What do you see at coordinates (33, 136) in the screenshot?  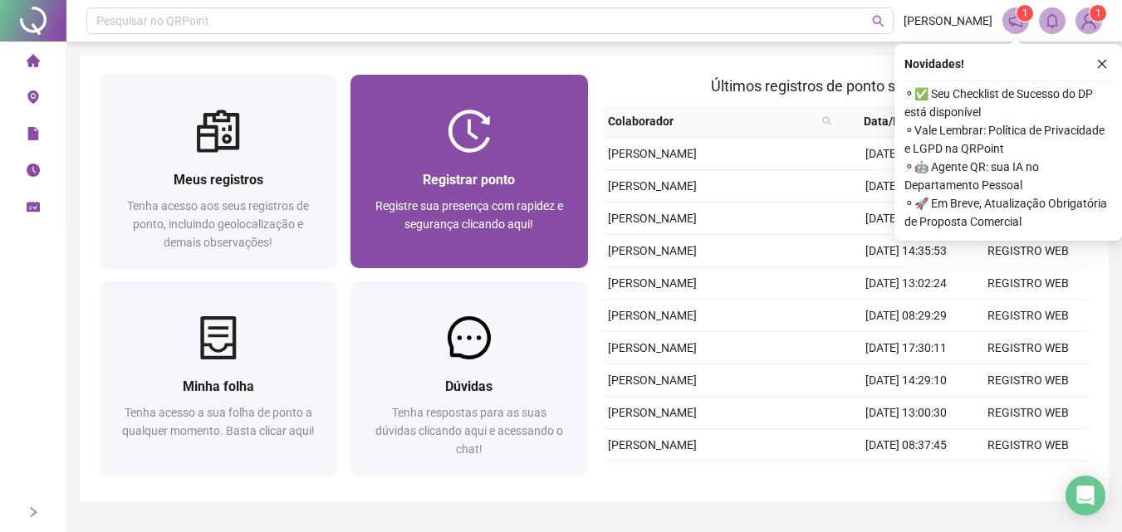 I see `span: file` at bounding box center [33, 136].